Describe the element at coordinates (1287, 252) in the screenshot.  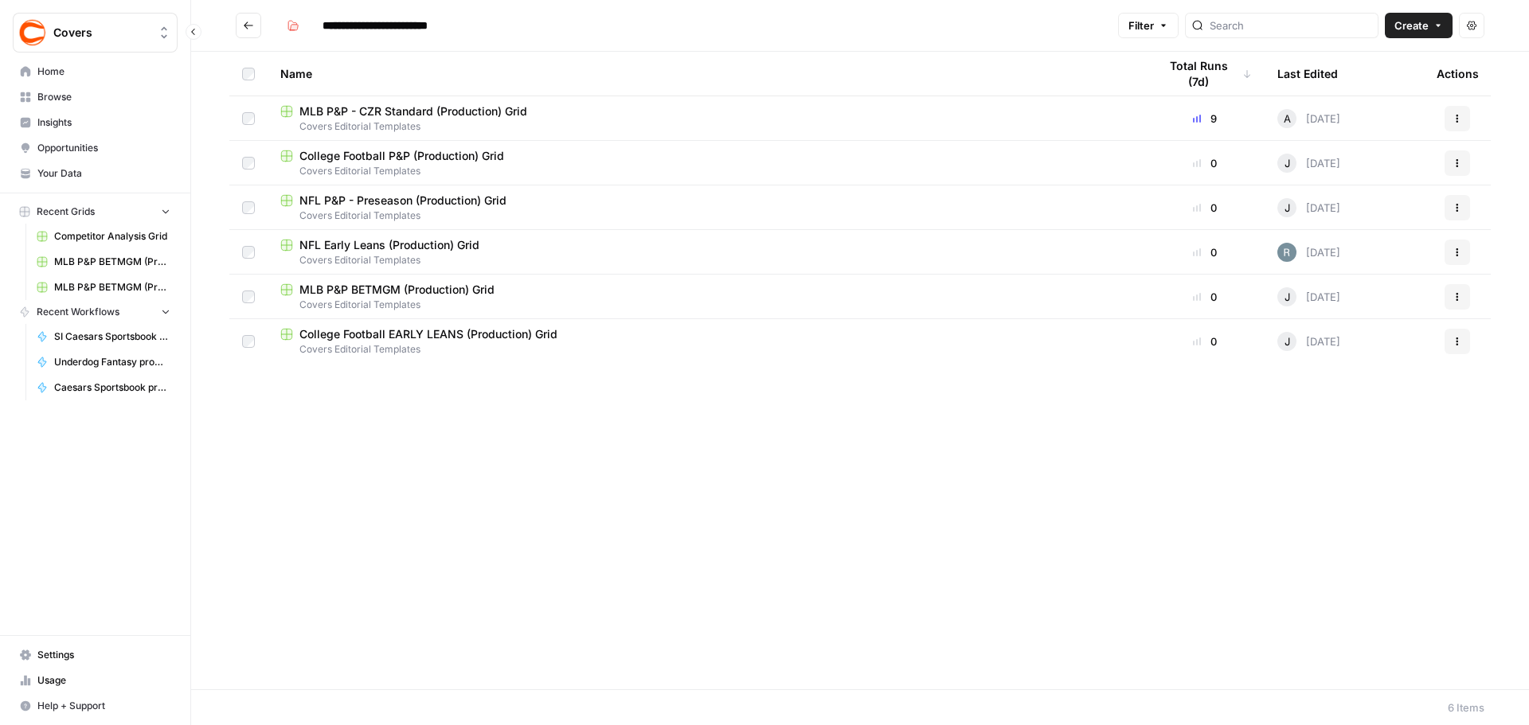
I see `img: ehih9fj019oc8kon570xqled1mec` at that location.